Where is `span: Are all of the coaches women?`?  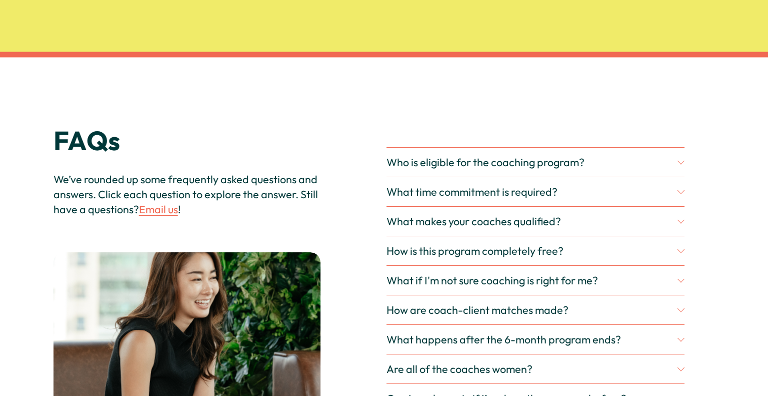
span: Are all of the coaches women? is located at coordinates (532, 369).